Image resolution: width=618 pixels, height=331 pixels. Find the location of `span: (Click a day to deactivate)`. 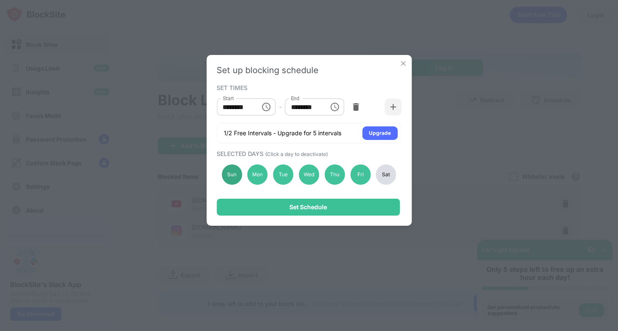

span: (Click a day to deactivate) is located at coordinates (296, 154).